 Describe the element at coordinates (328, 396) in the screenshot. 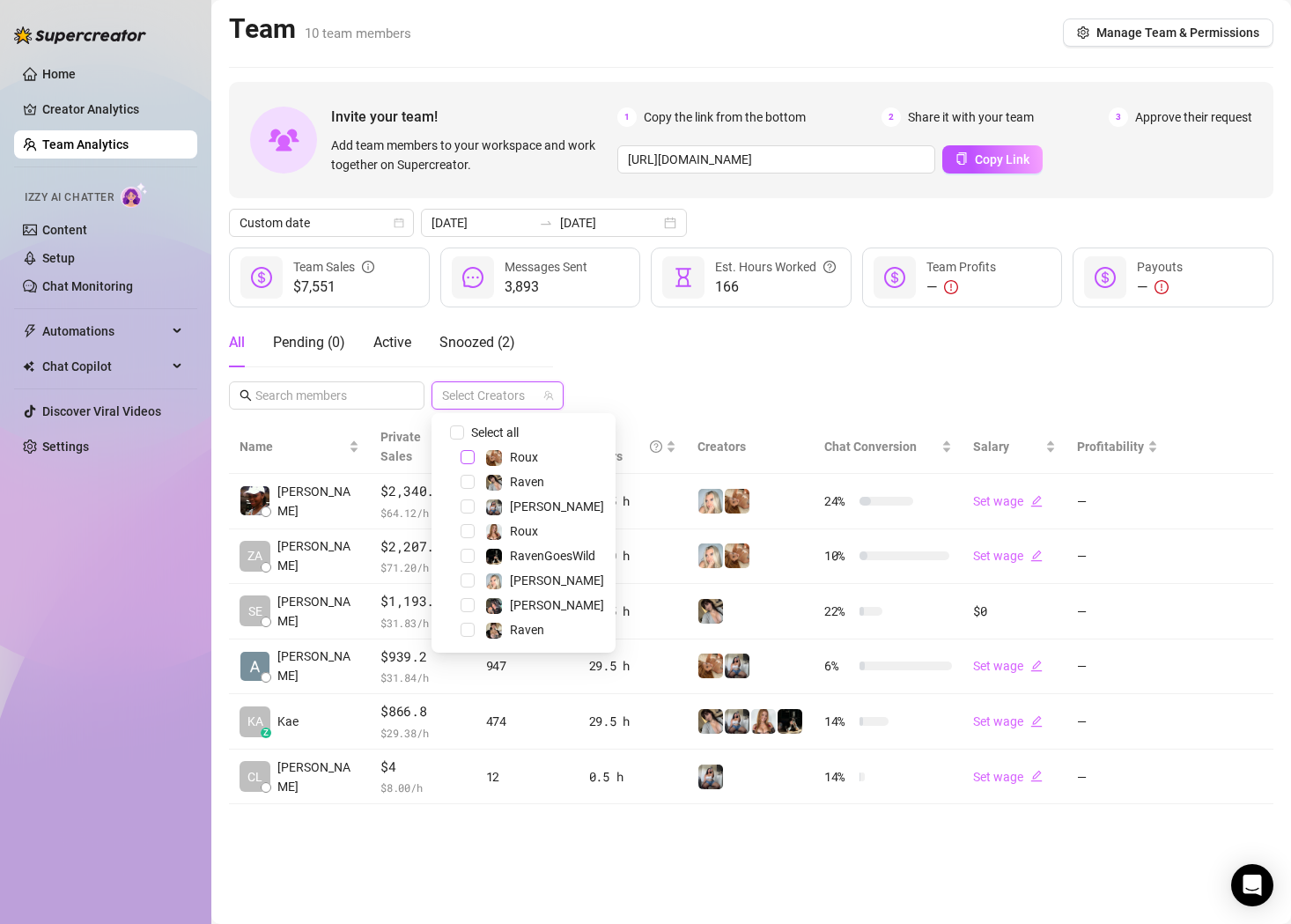

I see `input: Search members` at that location.